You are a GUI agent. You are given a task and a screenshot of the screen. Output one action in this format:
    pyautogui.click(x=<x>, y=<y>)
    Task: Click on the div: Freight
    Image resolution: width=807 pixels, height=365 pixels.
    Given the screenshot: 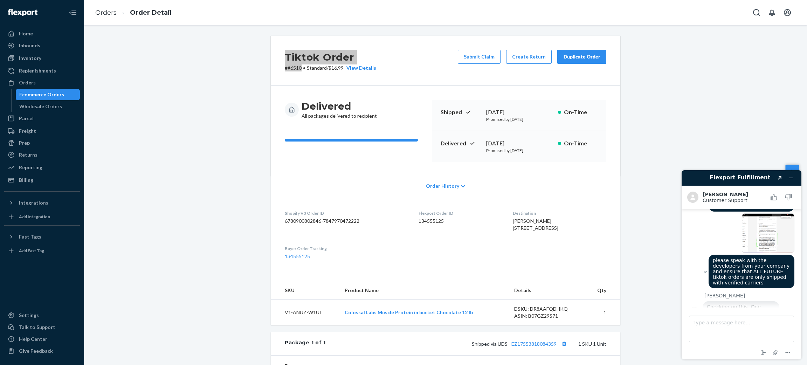 What is the action you would take?
    pyautogui.click(x=27, y=131)
    